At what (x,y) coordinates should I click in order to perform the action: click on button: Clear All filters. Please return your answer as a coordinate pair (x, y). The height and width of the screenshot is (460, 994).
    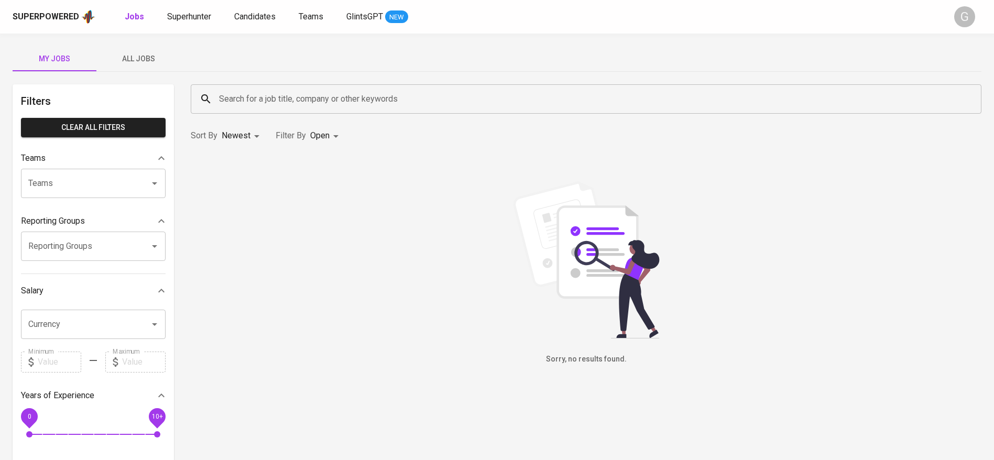
    Looking at the image, I should click on (93, 127).